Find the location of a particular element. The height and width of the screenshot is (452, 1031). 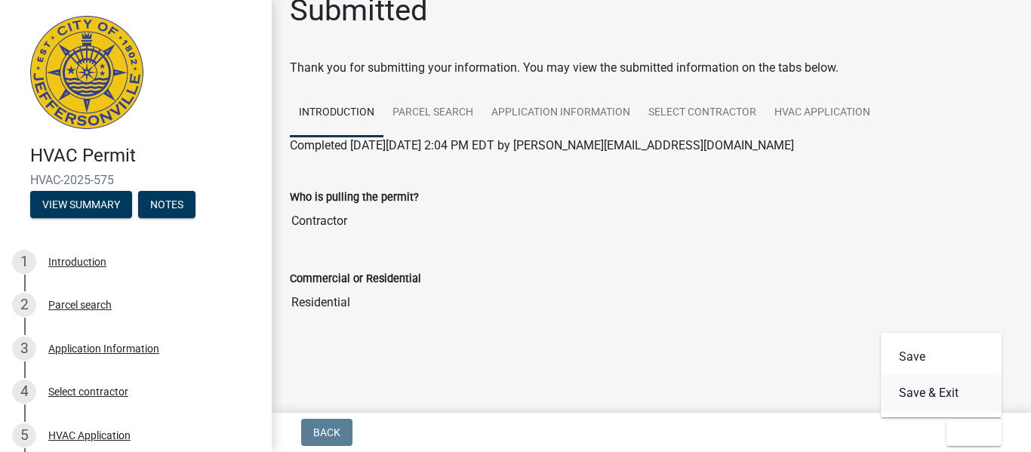

label: Who is pulling the permit? is located at coordinates (354, 198).